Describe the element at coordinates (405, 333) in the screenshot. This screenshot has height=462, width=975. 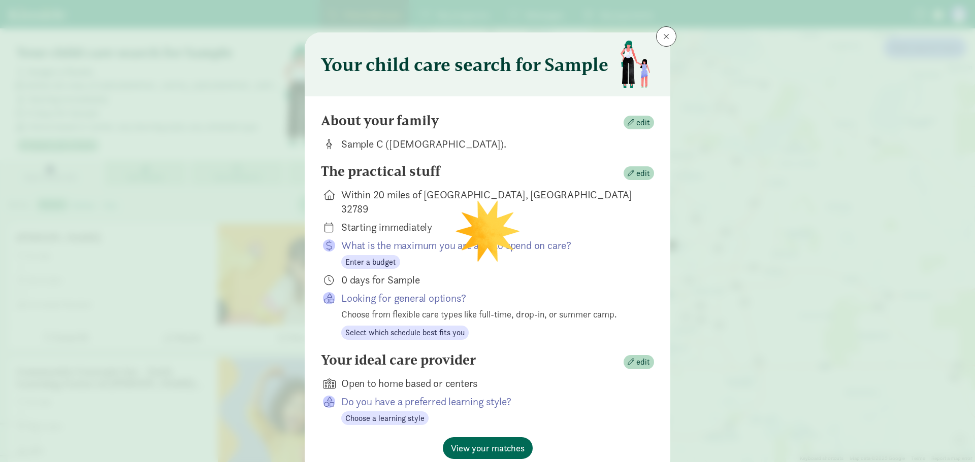
I see `span: Select which schedule best fits you` at that location.